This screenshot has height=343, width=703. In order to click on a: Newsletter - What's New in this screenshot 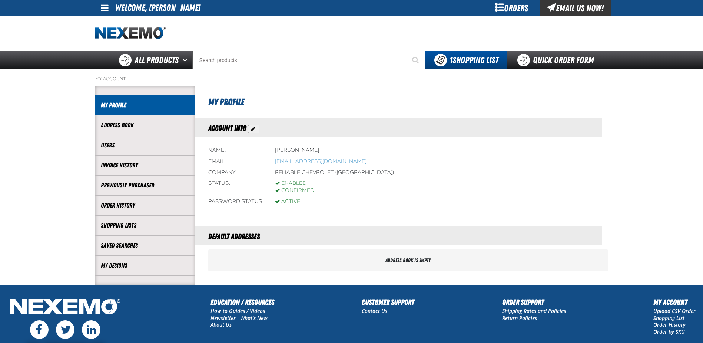, I will do `click(239, 317)`.